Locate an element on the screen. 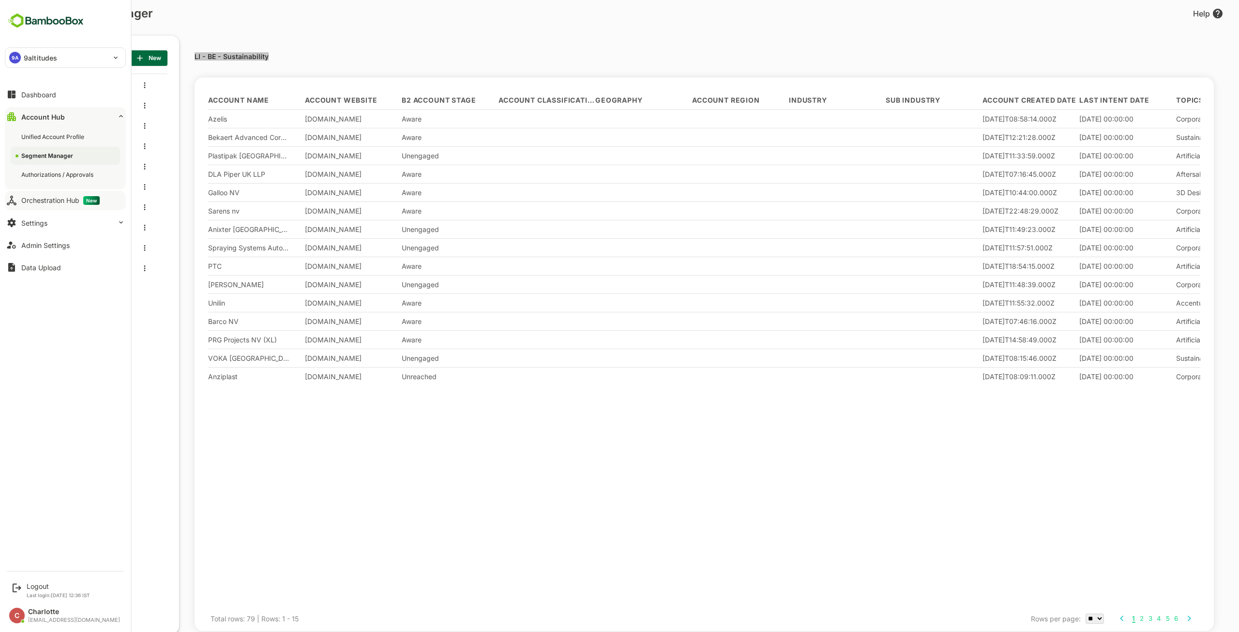 The width and height of the screenshot is (1239, 632). div: Help is located at coordinates (1174, 14).